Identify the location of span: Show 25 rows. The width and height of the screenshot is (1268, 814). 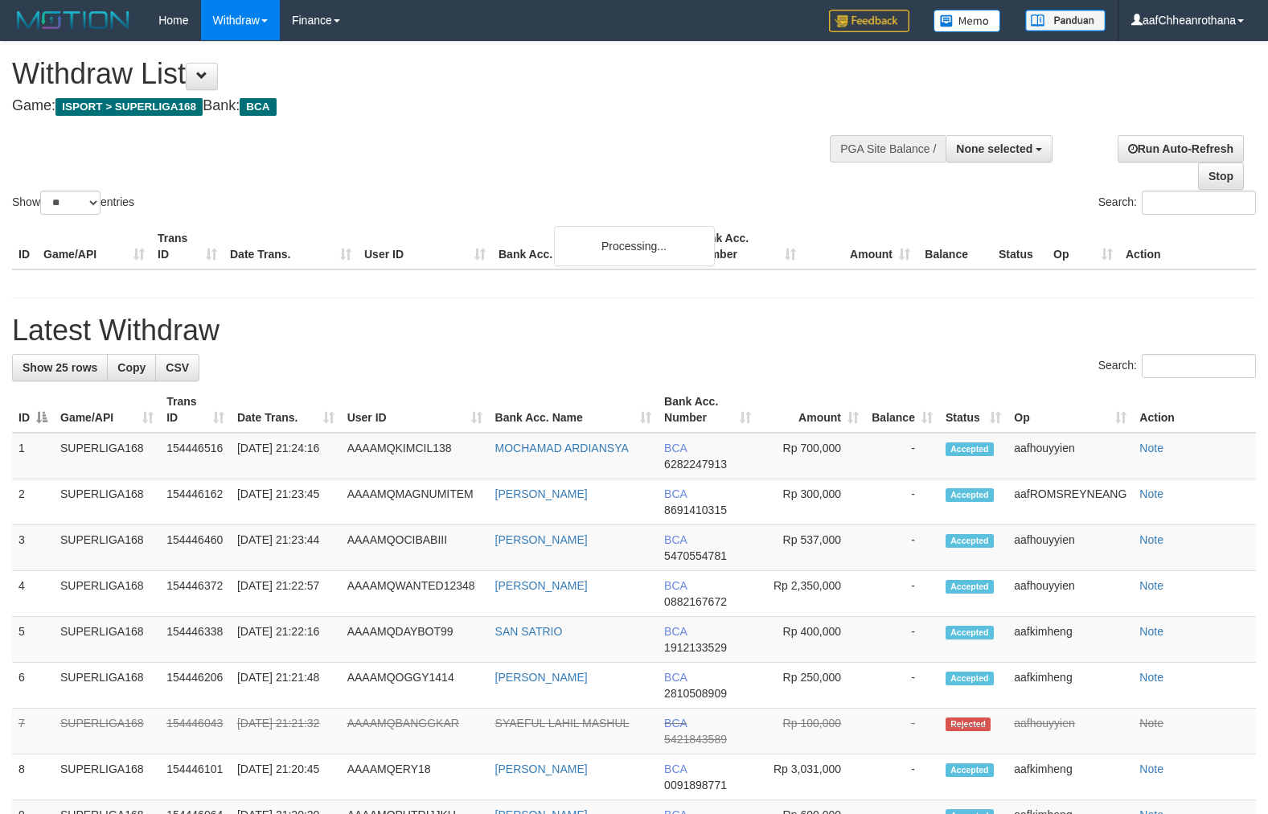
(60, 368).